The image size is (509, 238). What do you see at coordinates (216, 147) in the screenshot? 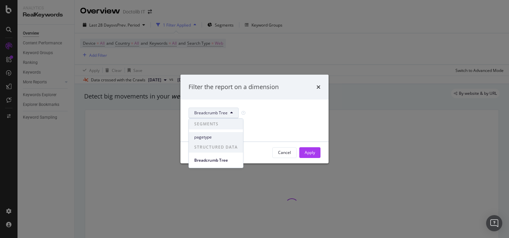
I see `span: STRUCTURED DATA` at bounding box center [216, 147].